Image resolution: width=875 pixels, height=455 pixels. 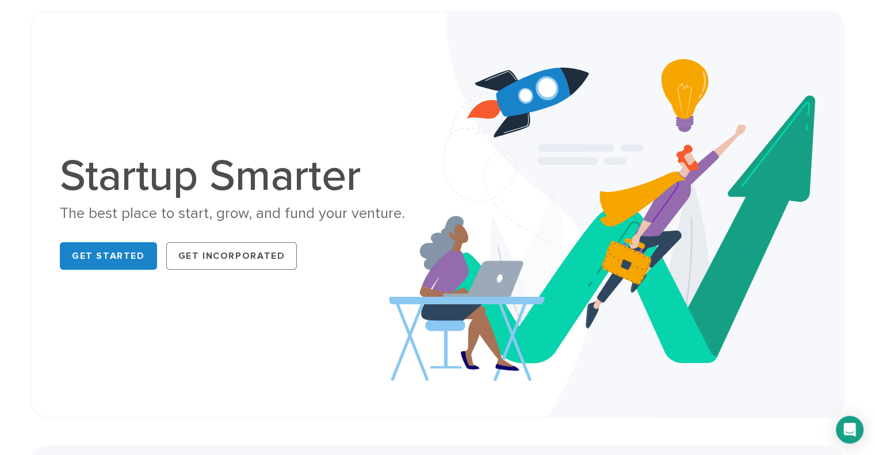 I want to click on div: Open Intercom Messenger, so click(x=850, y=430).